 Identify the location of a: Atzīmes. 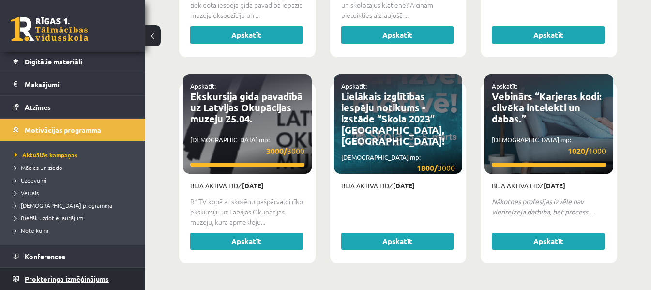
(73, 107).